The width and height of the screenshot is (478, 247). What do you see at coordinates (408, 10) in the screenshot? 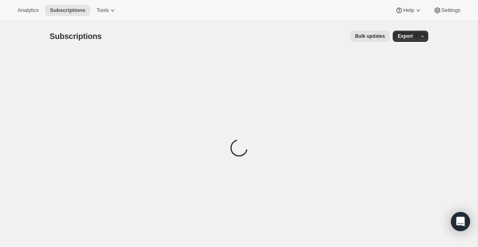
I see `button: Help` at bounding box center [408, 10].